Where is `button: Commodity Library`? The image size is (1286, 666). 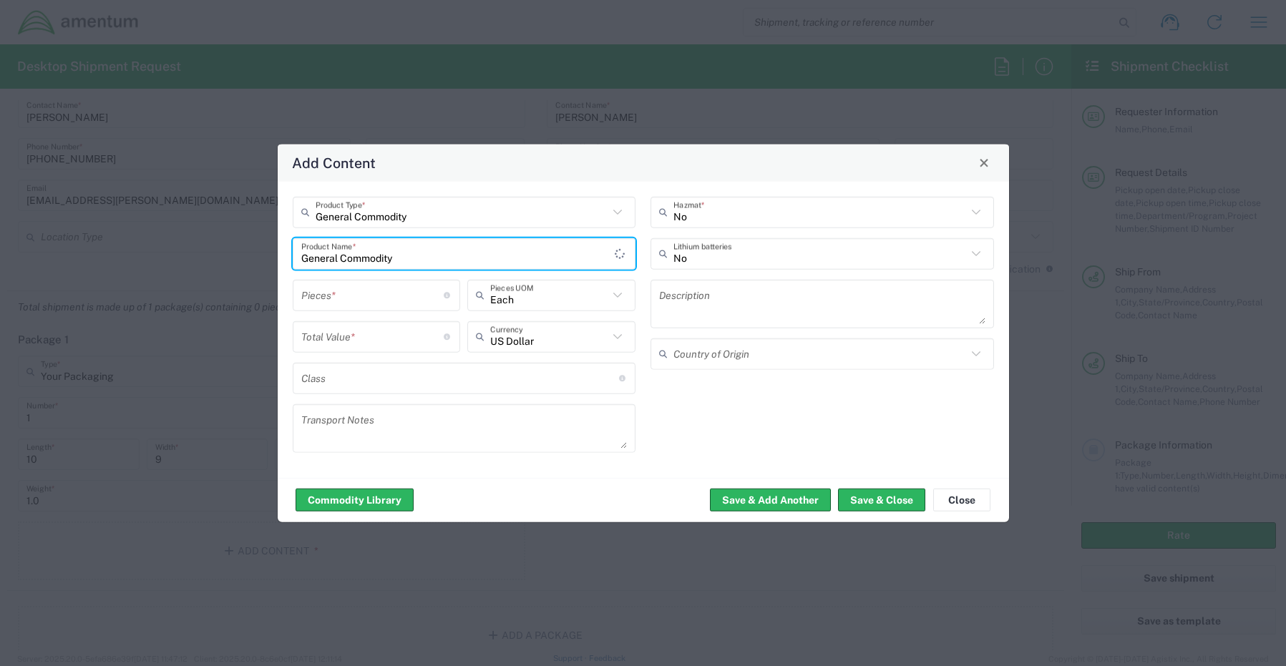
button: Commodity Library is located at coordinates (354, 500).